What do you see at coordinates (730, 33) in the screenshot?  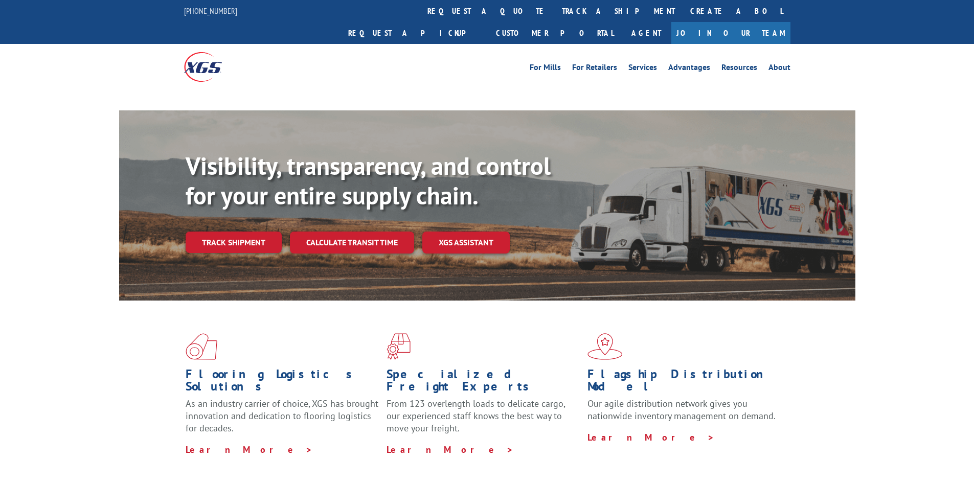 I see `a: Join Our Team` at bounding box center [730, 33].